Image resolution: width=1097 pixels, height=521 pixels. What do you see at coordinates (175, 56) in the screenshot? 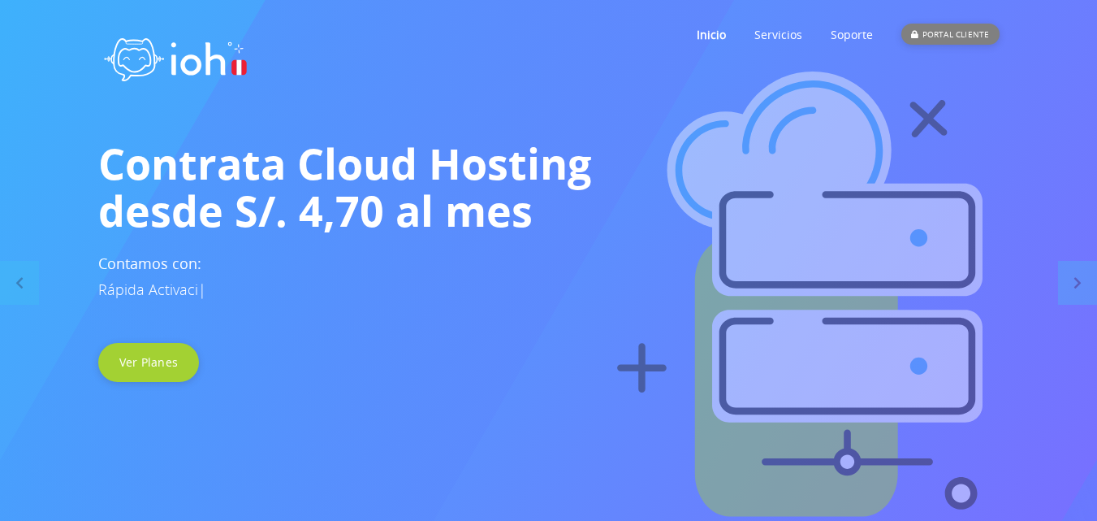
I see `img: logo ioh` at bounding box center [175, 56].